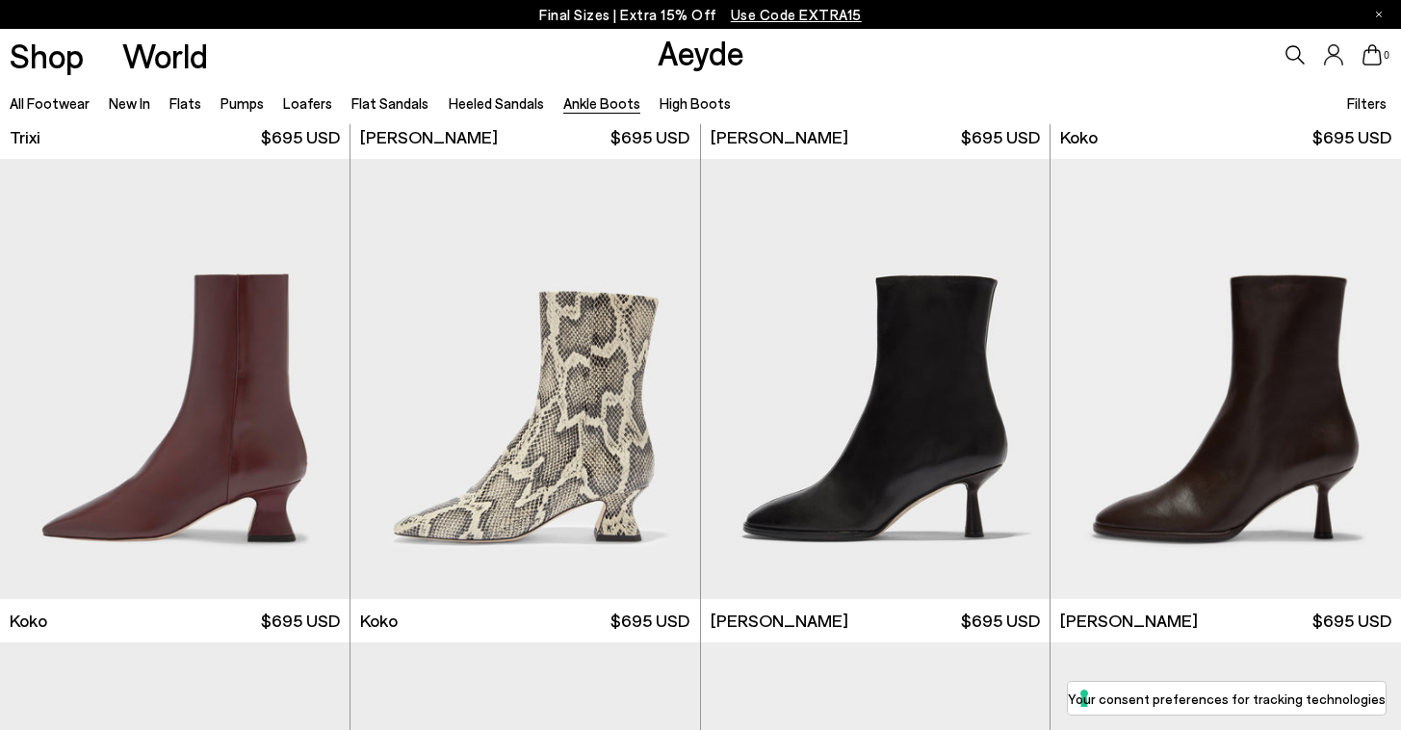 The height and width of the screenshot is (730, 1401). What do you see at coordinates (602, 103) in the screenshot?
I see `a: Ankle Boots` at bounding box center [602, 103].